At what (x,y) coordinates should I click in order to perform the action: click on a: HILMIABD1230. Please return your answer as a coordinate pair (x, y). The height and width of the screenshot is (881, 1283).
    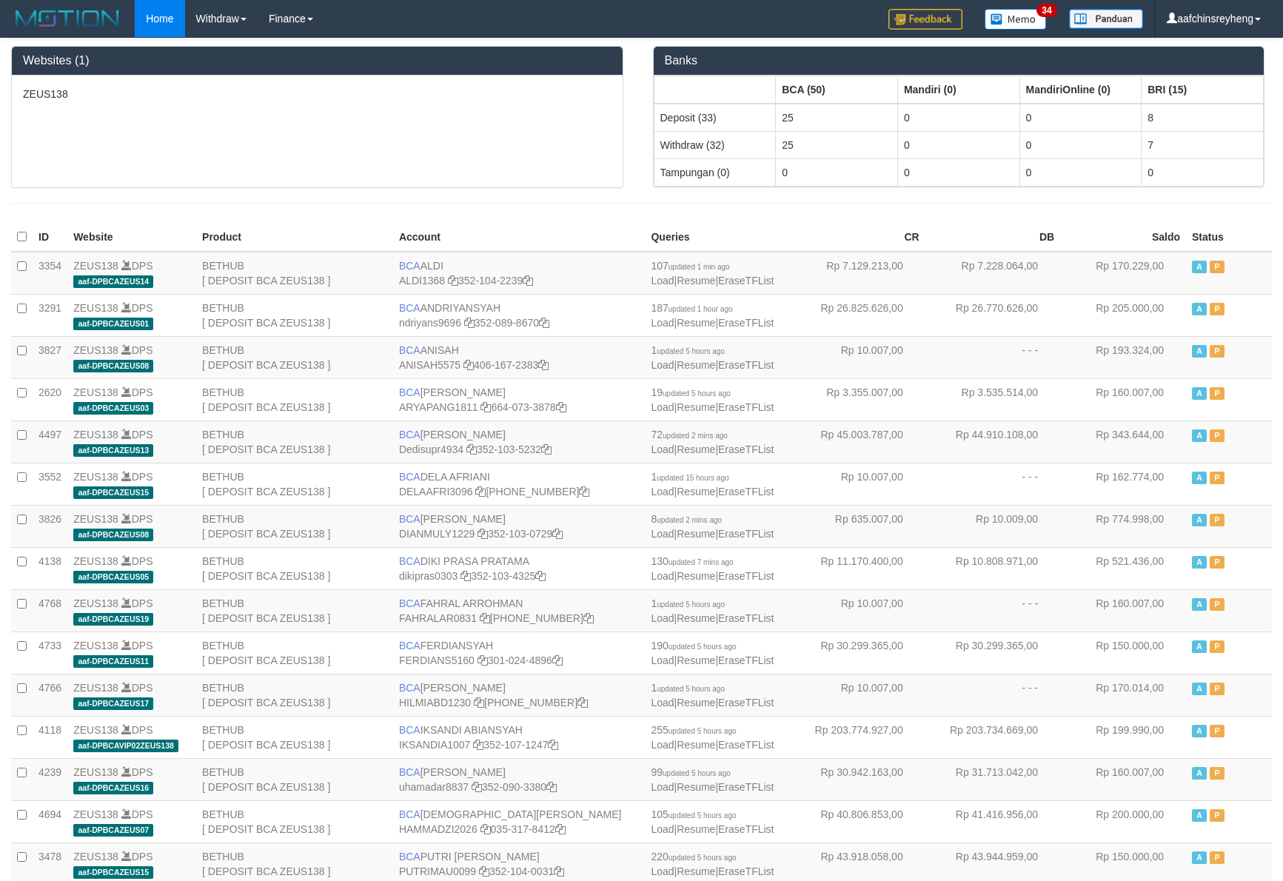
    Looking at the image, I should click on (434, 702).